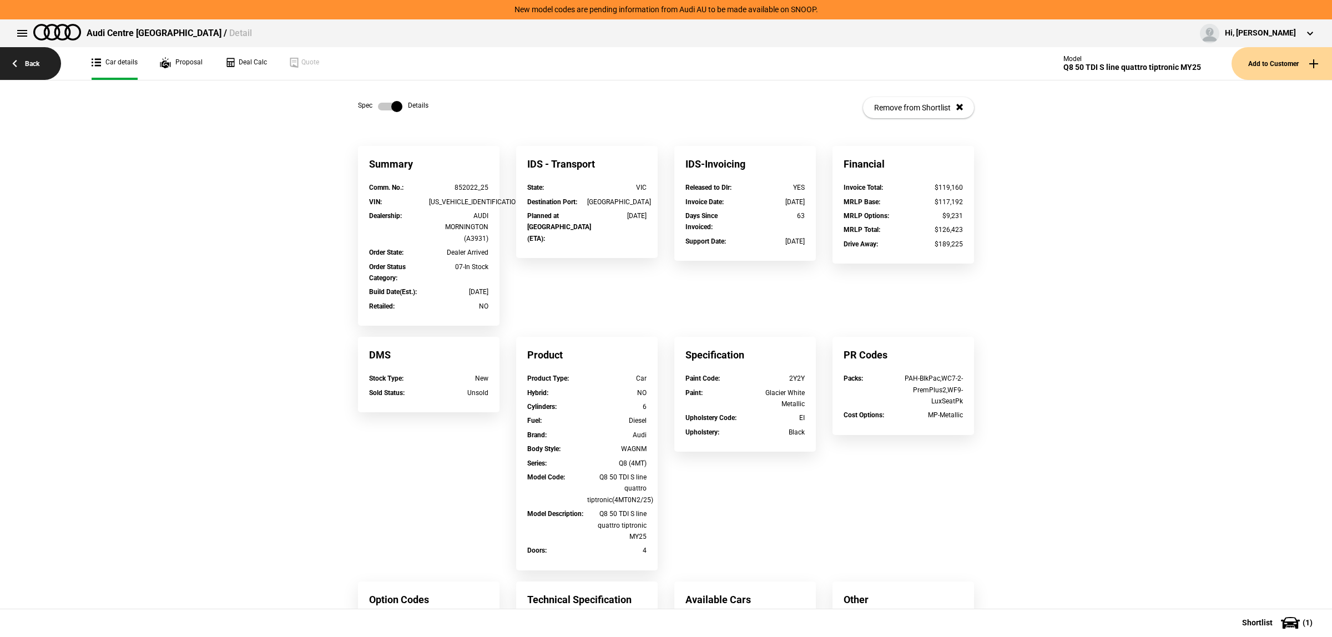 This screenshot has width=1332, height=637. Describe the element at coordinates (555, 514) in the screenshot. I see `strong: Model Description :` at that location.